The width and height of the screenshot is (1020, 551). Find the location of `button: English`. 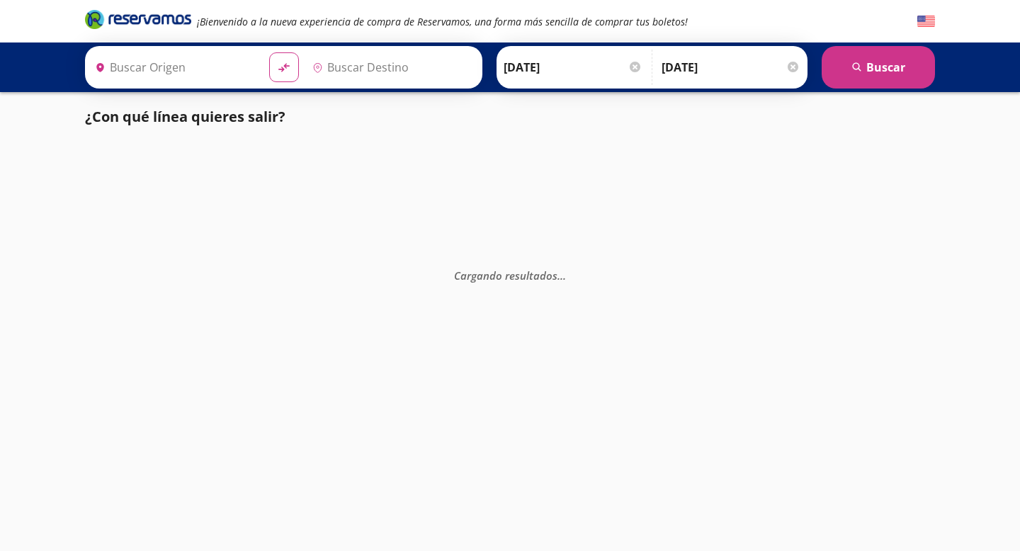

button: English is located at coordinates (926, 21).